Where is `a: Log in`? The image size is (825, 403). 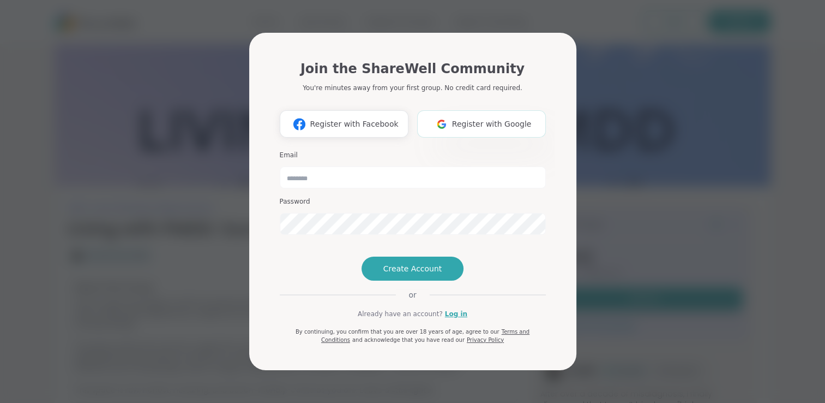
a: Log in is located at coordinates (456, 314).